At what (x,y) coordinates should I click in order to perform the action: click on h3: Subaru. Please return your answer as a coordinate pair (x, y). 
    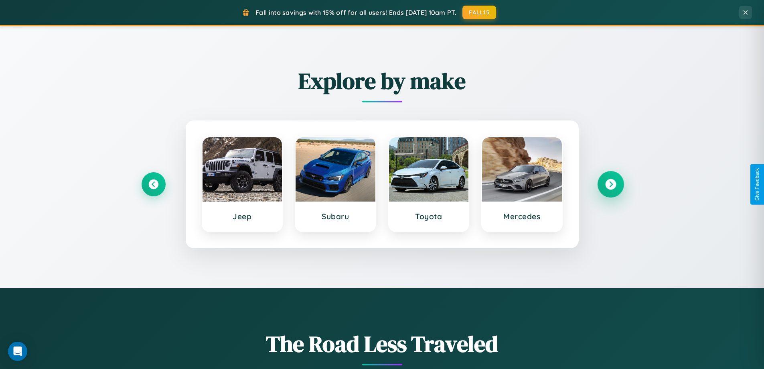
    Looking at the image, I should click on (335, 216).